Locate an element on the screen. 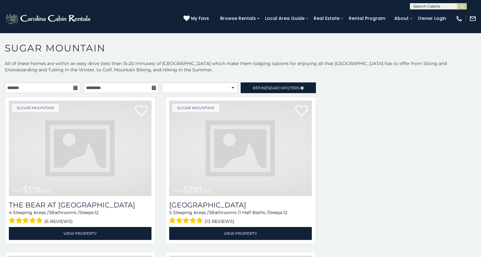 The width and height of the screenshot is (481, 257). h3: The Bear At Sugar Mountain is located at coordinates (80, 205).